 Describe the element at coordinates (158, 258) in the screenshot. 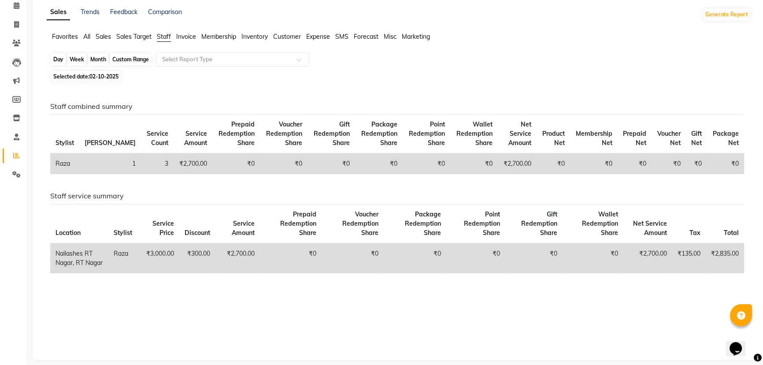

I see `td: ₹3,000.00` at that location.